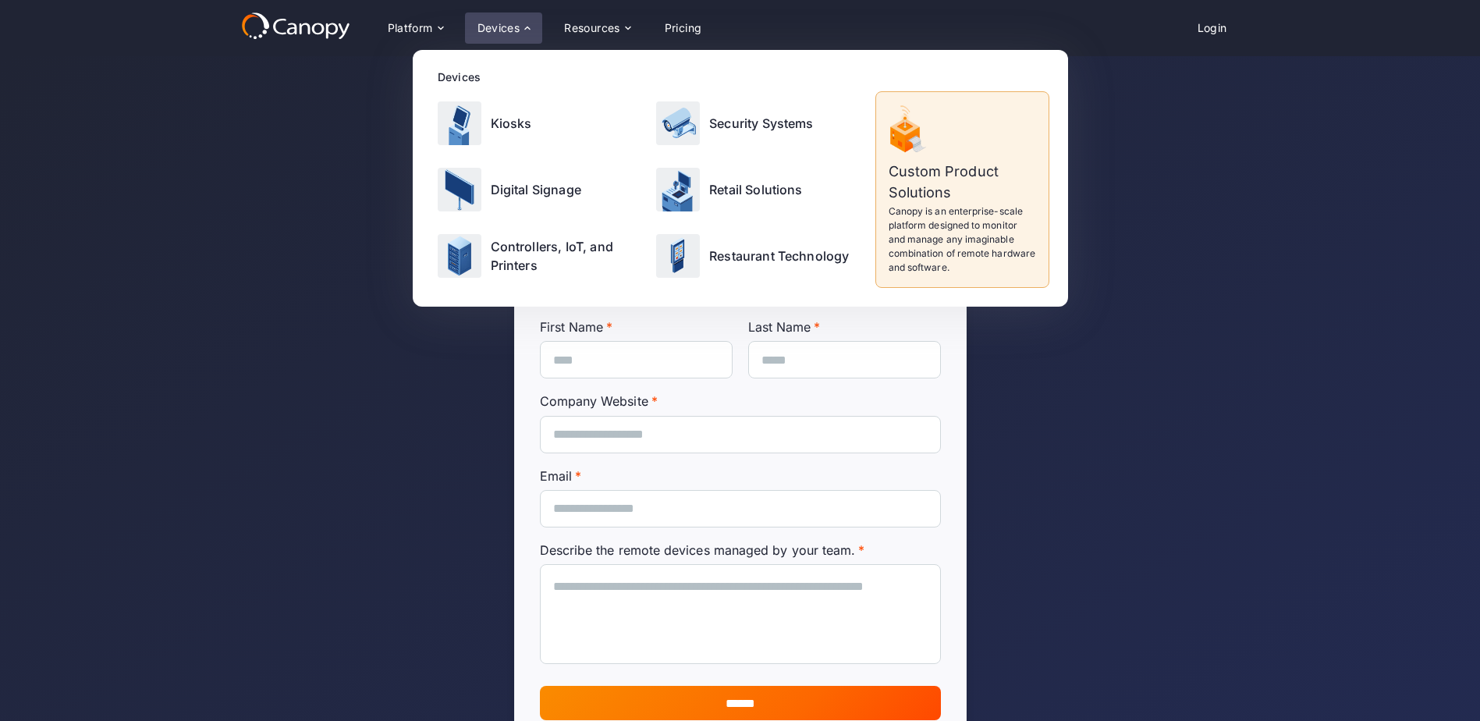 This screenshot has width=1480, height=721. Describe the element at coordinates (758, 189) in the screenshot. I see `a: Retail Solutions` at that location.